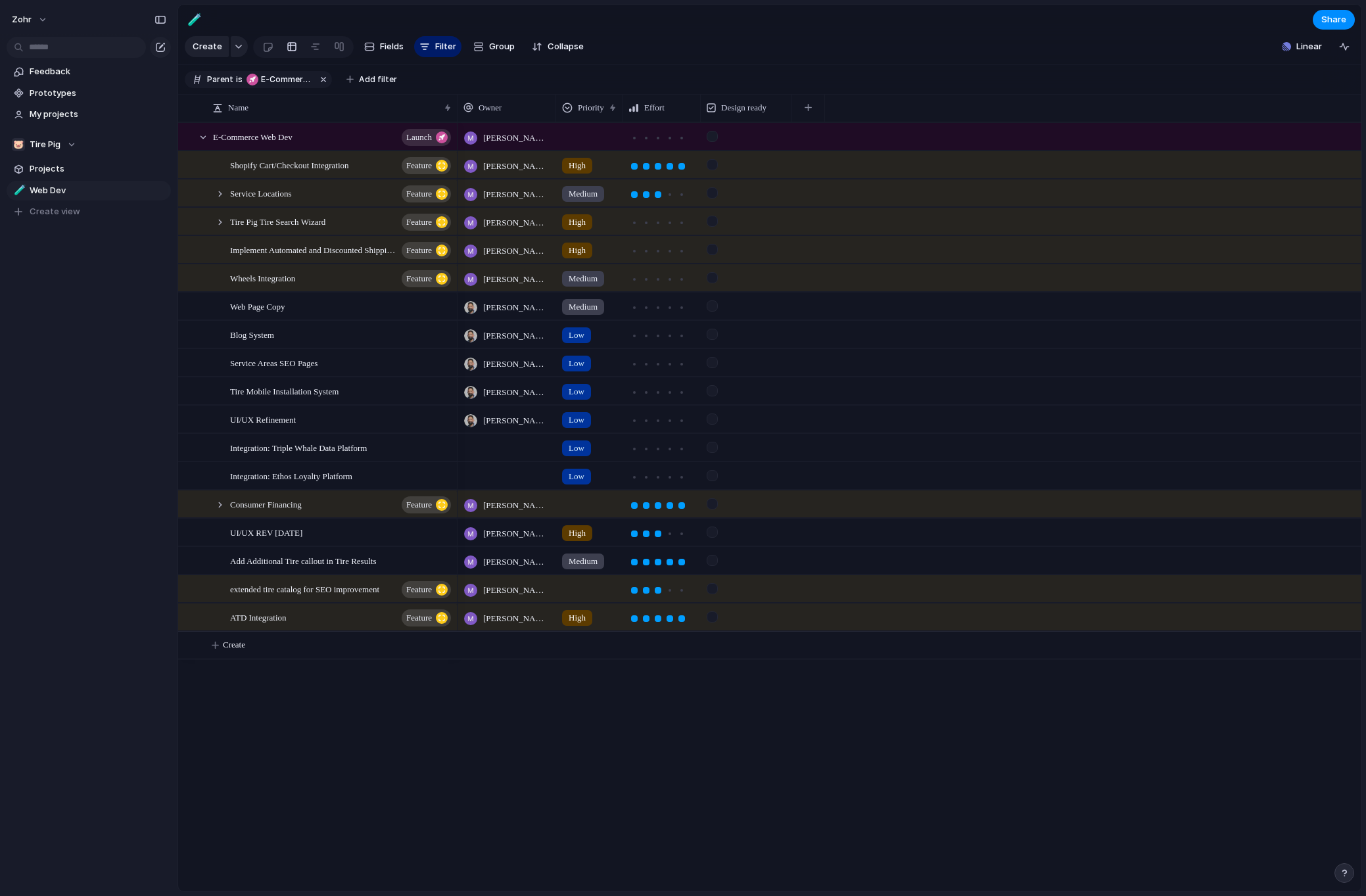 Image resolution: width=1366 pixels, height=896 pixels. What do you see at coordinates (98, 115) in the screenshot?
I see `span: My projects` at bounding box center [98, 115].